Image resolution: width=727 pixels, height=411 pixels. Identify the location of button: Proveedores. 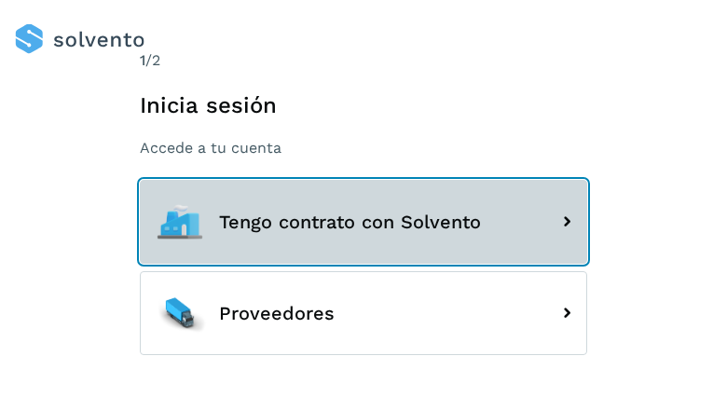
(364, 313).